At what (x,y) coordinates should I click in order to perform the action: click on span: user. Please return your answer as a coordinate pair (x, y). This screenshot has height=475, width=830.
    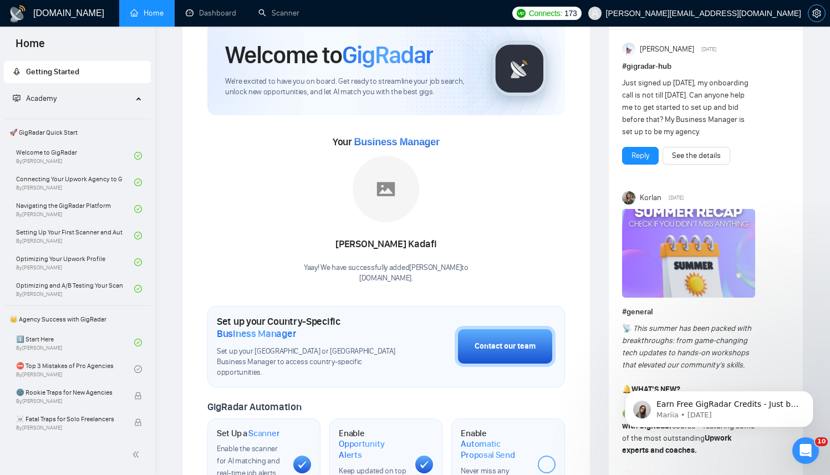
    Looking at the image, I should click on (595, 13).